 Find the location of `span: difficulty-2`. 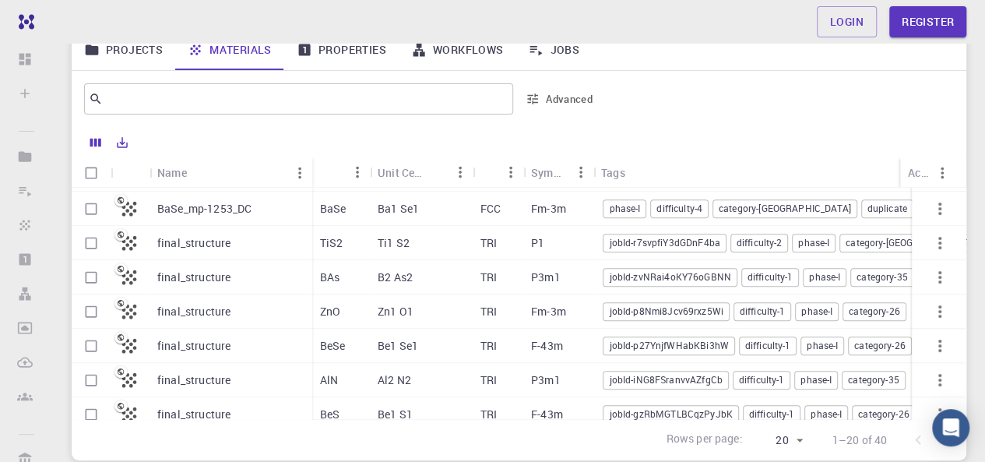

span: difficulty-2 is located at coordinates (759, 242).